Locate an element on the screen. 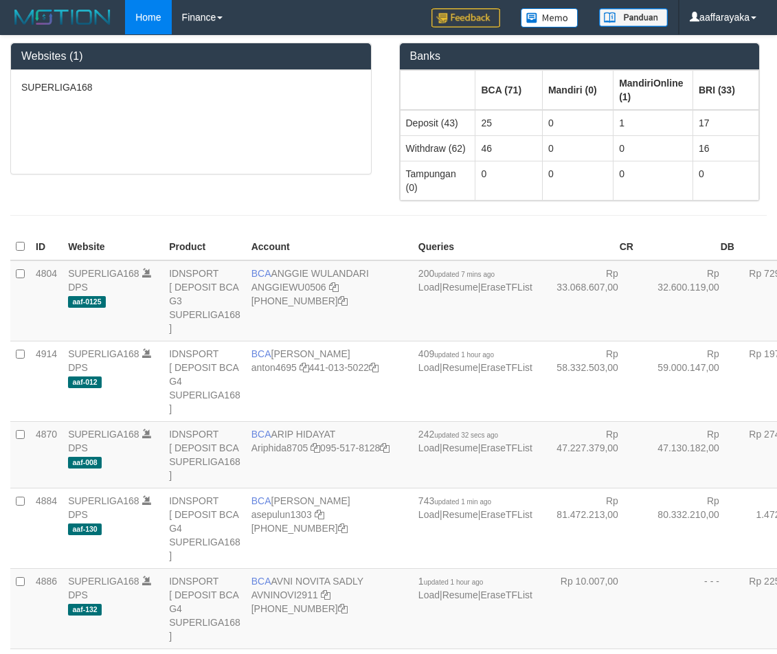 Image resolution: width=777 pixels, height=654 pixels. th: Product is located at coordinates (205, 247).